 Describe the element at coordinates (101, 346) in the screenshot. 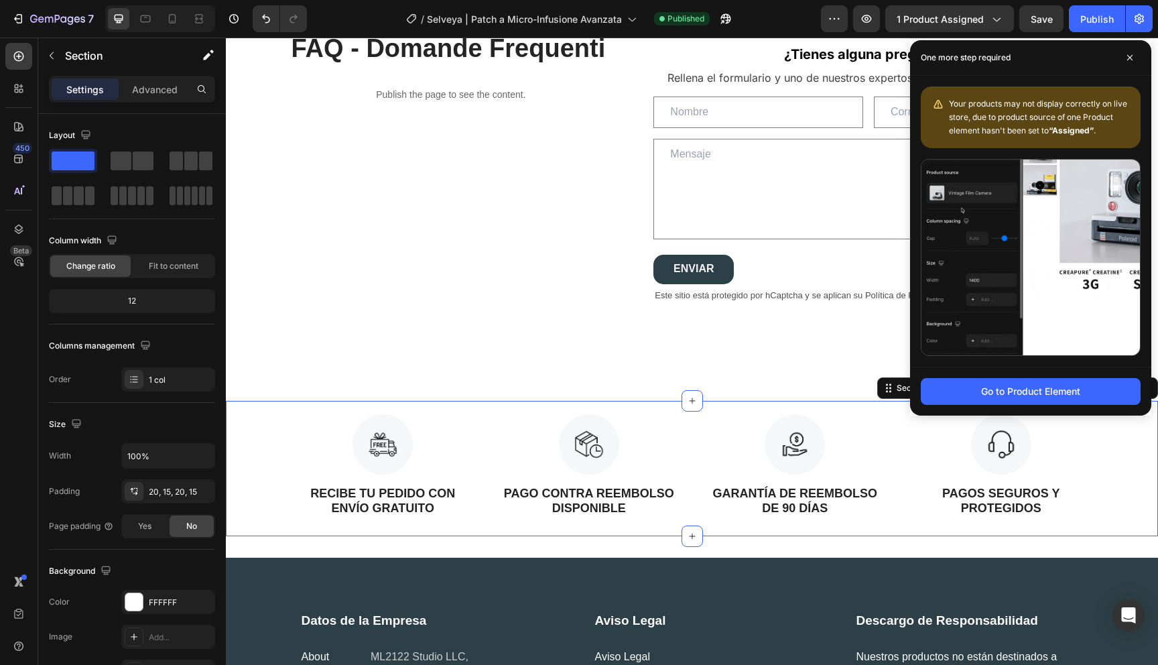

I see `div: Columns management` at that location.